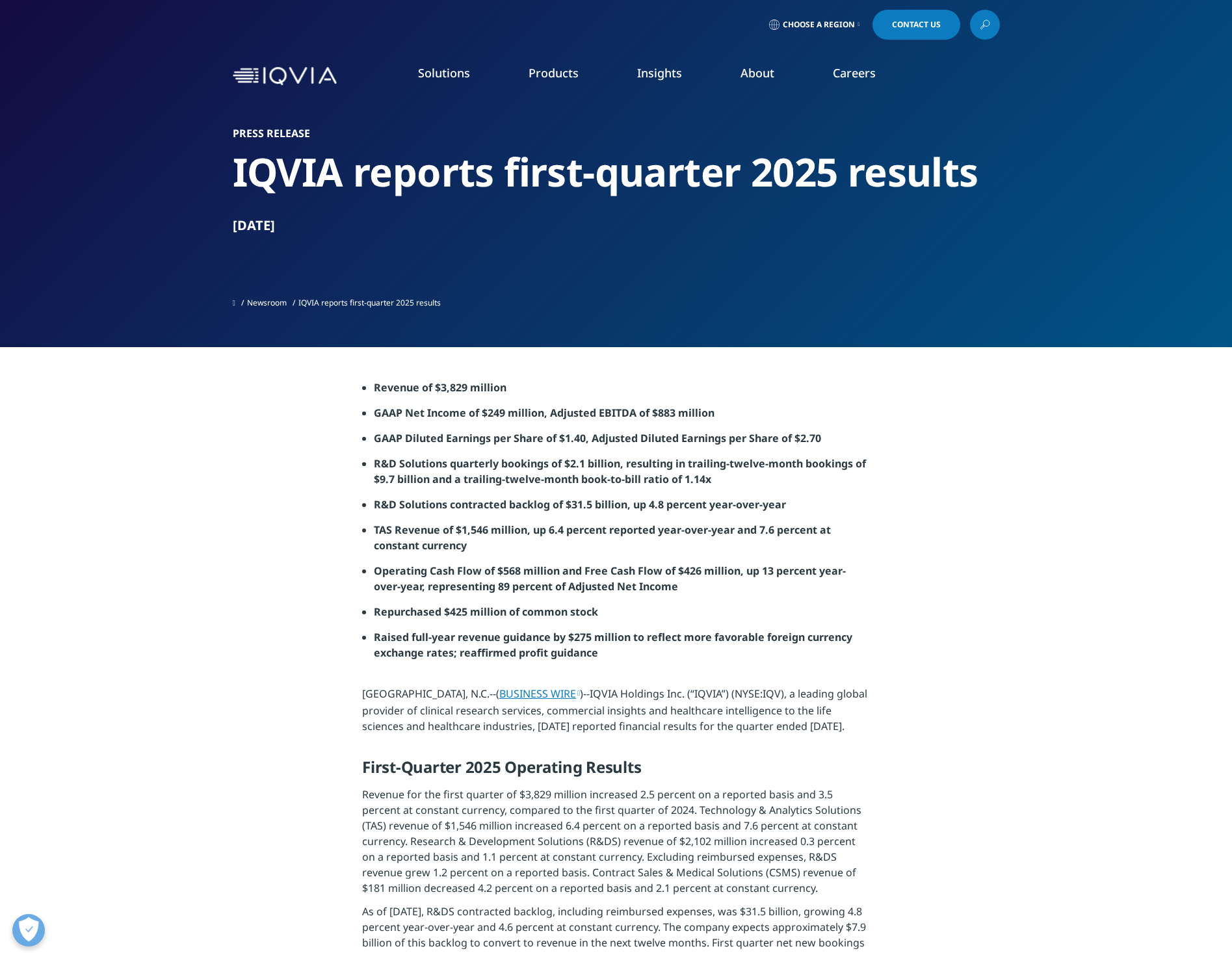 The image size is (1232, 953). What do you see at coordinates (285, 76) in the screenshot?
I see `img: IQVIA Healthcare Information Technology and Pharma Clinical Research Company` at bounding box center [285, 76].